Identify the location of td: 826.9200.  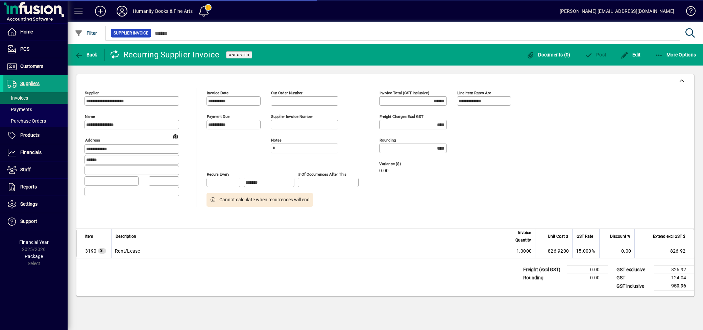
(554, 251).